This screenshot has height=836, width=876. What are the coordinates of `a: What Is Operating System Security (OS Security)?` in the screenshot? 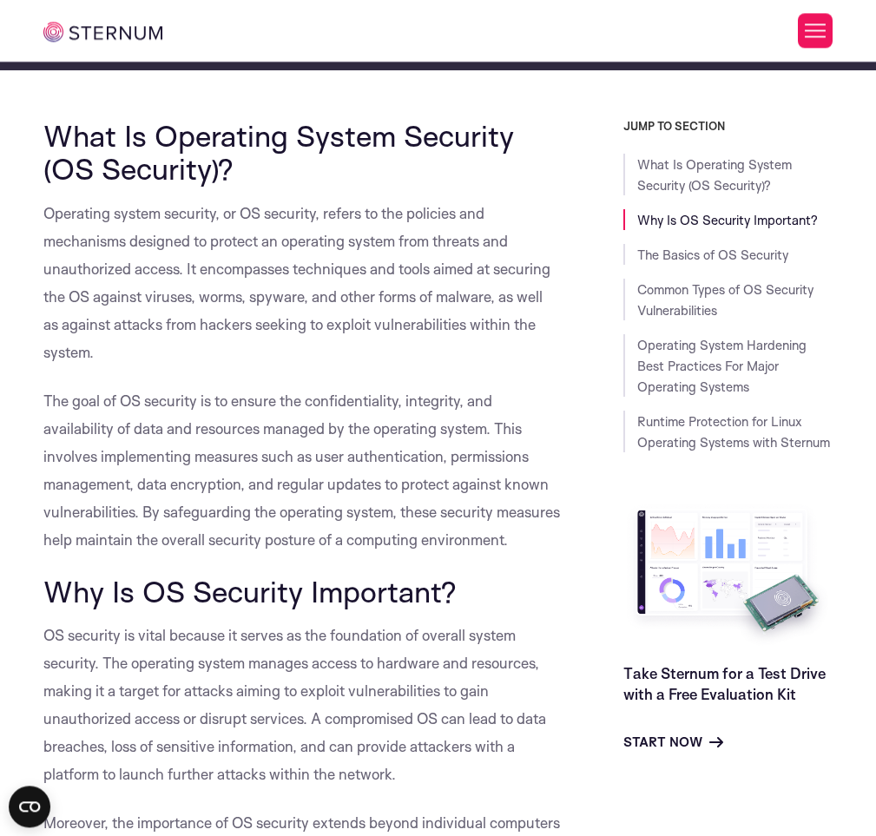 It's located at (715, 175).